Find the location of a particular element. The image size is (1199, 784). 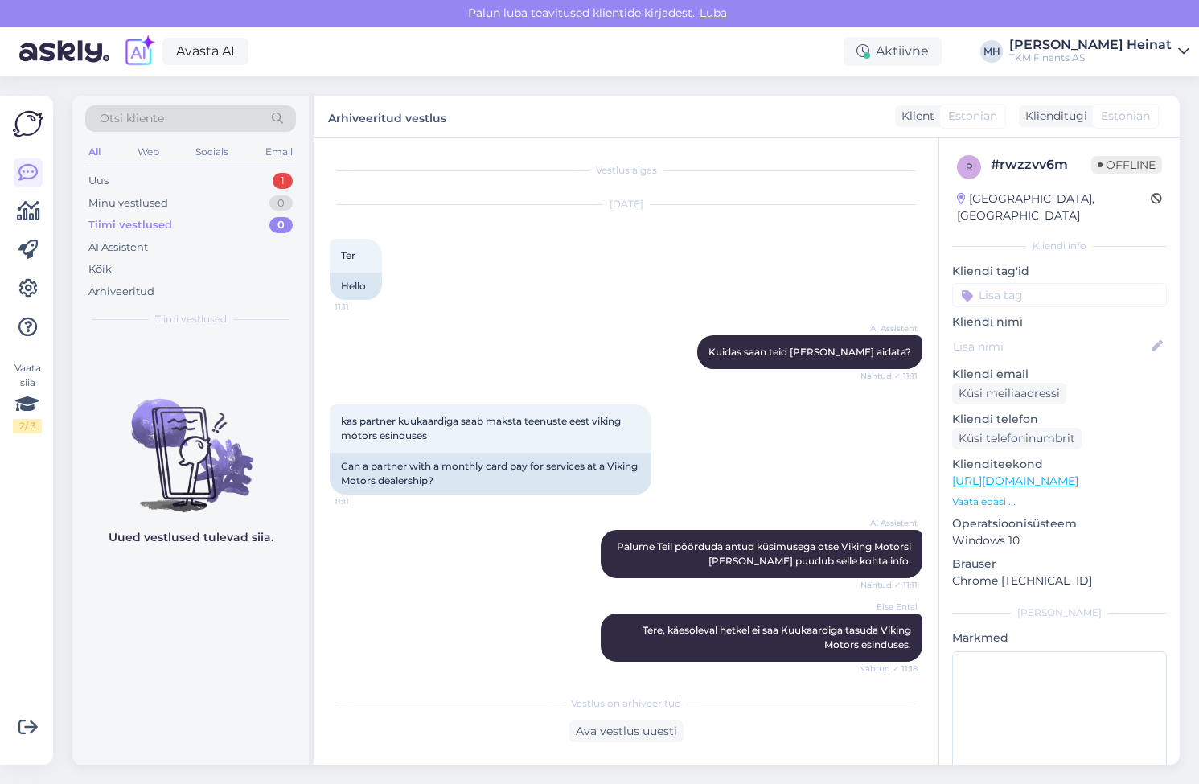

p: Märkmed is located at coordinates (1059, 638).